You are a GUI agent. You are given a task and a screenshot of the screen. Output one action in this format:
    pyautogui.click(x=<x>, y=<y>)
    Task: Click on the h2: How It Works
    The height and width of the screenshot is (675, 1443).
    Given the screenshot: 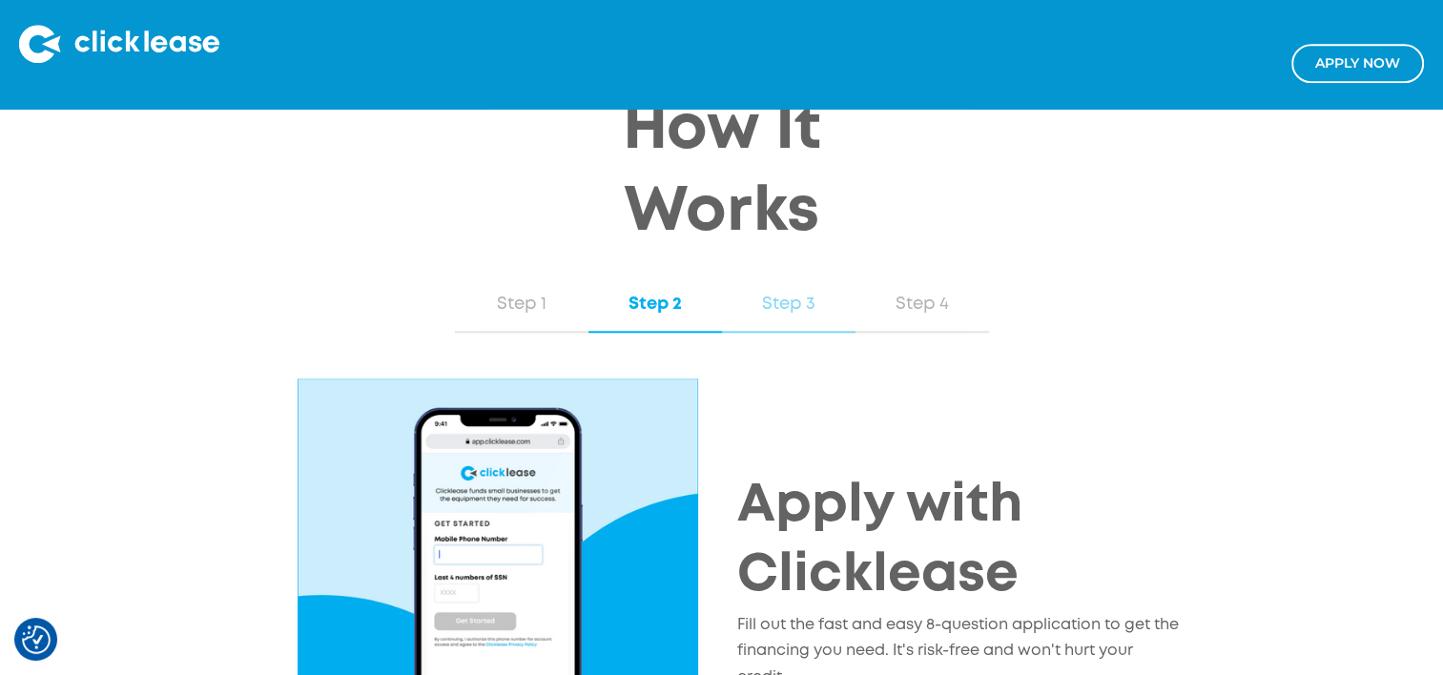 What is the action you would take?
    pyautogui.click(x=722, y=172)
    